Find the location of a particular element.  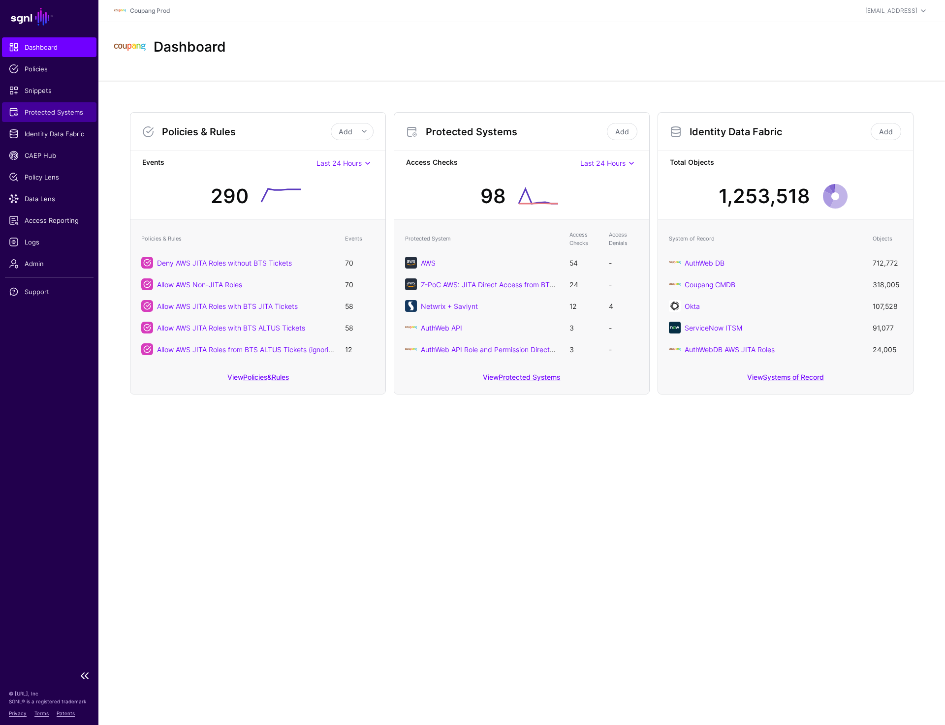

td: 24,005 is located at coordinates (887, 349).